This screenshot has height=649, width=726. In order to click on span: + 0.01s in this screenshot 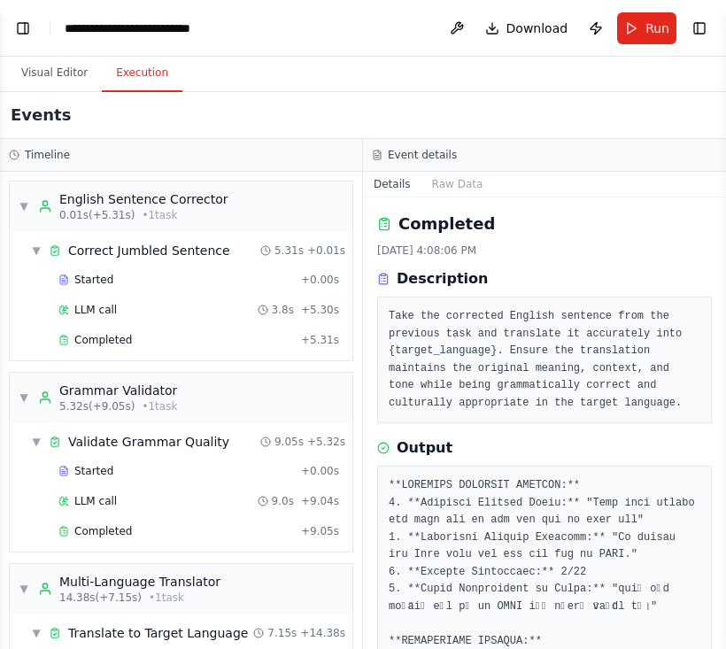, I will do `click(326, 251)`.